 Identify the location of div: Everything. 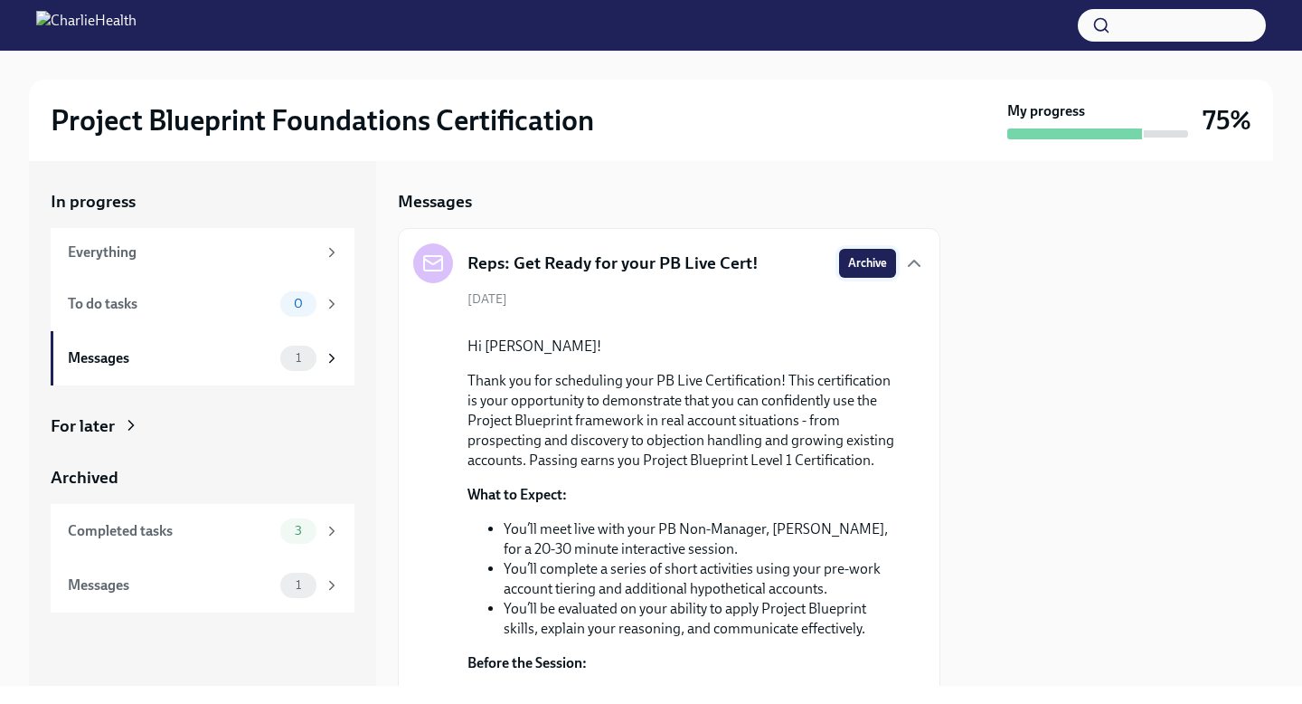
(192, 252).